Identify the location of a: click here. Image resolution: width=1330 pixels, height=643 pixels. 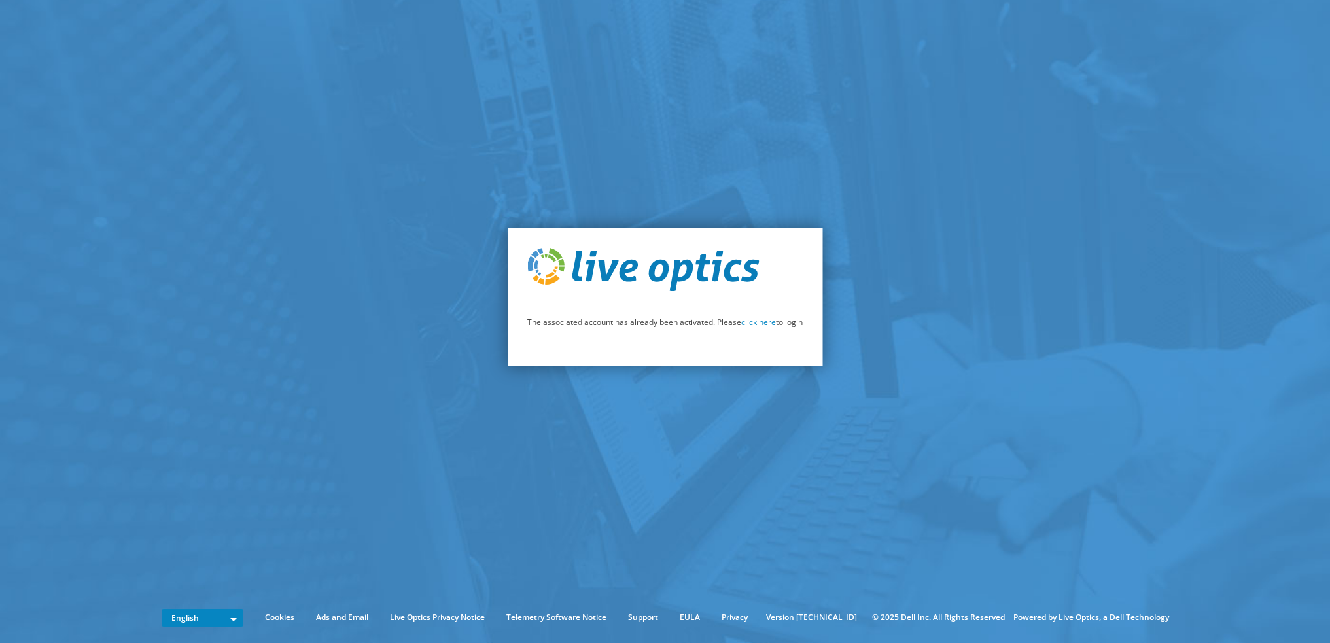
(759, 322).